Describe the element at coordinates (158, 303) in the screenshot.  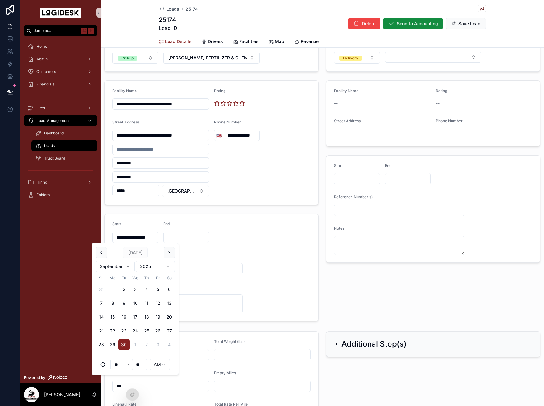
I see `button: Friday, September 12th, 2025` at that location.